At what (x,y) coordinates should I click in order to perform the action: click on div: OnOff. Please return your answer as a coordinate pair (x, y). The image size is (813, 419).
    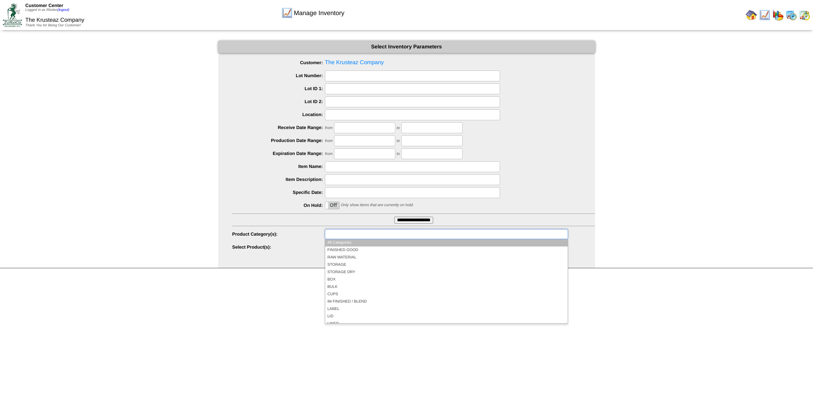
    Looking at the image, I should click on (332, 205).